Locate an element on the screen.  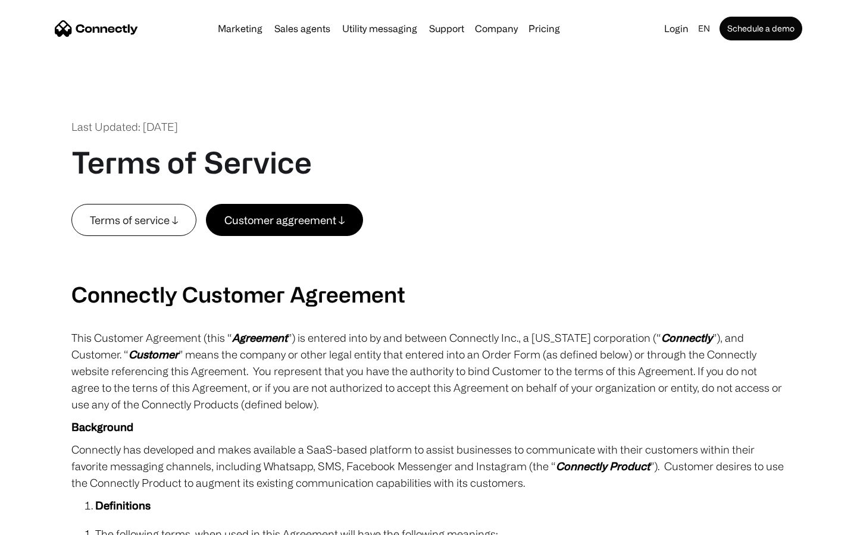
h2: Connectly Customer Agreement is located at coordinates (428, 294).